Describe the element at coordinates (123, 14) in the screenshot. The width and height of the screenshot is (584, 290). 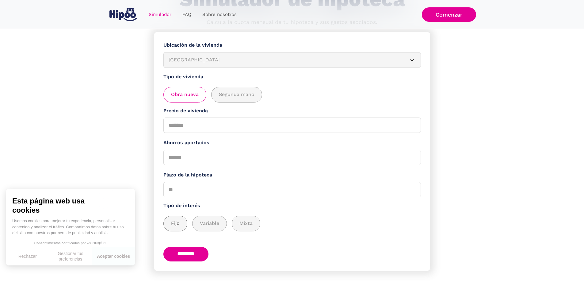
I see `a: home` at that location.